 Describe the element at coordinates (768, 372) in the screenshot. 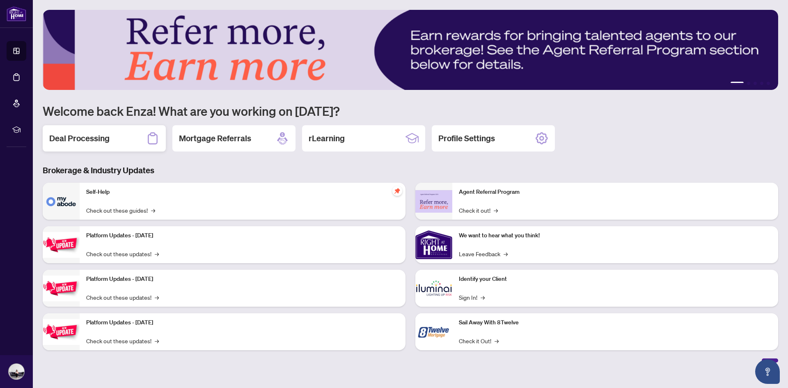

I see `button: Open asap` at that location.